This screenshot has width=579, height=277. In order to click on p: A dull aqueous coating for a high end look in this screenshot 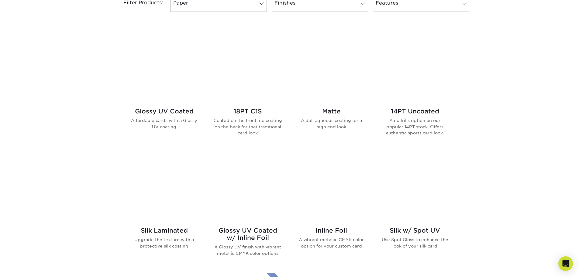, I will do `click(332, 123)`.